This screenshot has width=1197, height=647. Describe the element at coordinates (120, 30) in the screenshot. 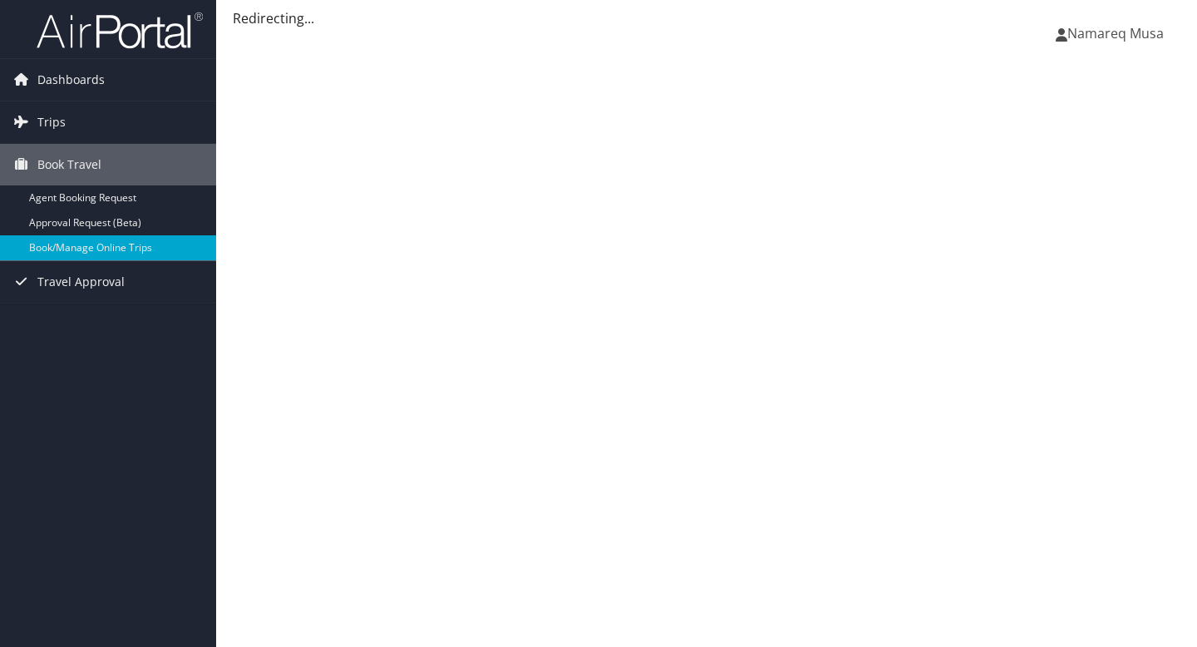

I see `img: airportal-logo.png` at that location.